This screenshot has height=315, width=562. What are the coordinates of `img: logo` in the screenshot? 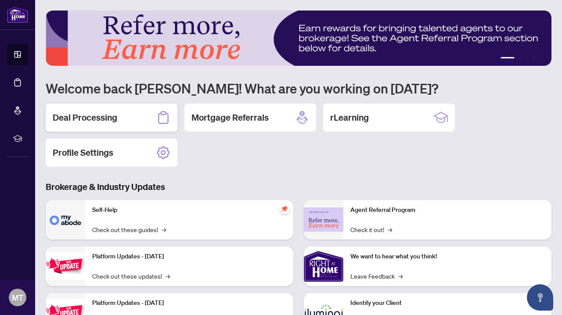 It's located at (18, 14).